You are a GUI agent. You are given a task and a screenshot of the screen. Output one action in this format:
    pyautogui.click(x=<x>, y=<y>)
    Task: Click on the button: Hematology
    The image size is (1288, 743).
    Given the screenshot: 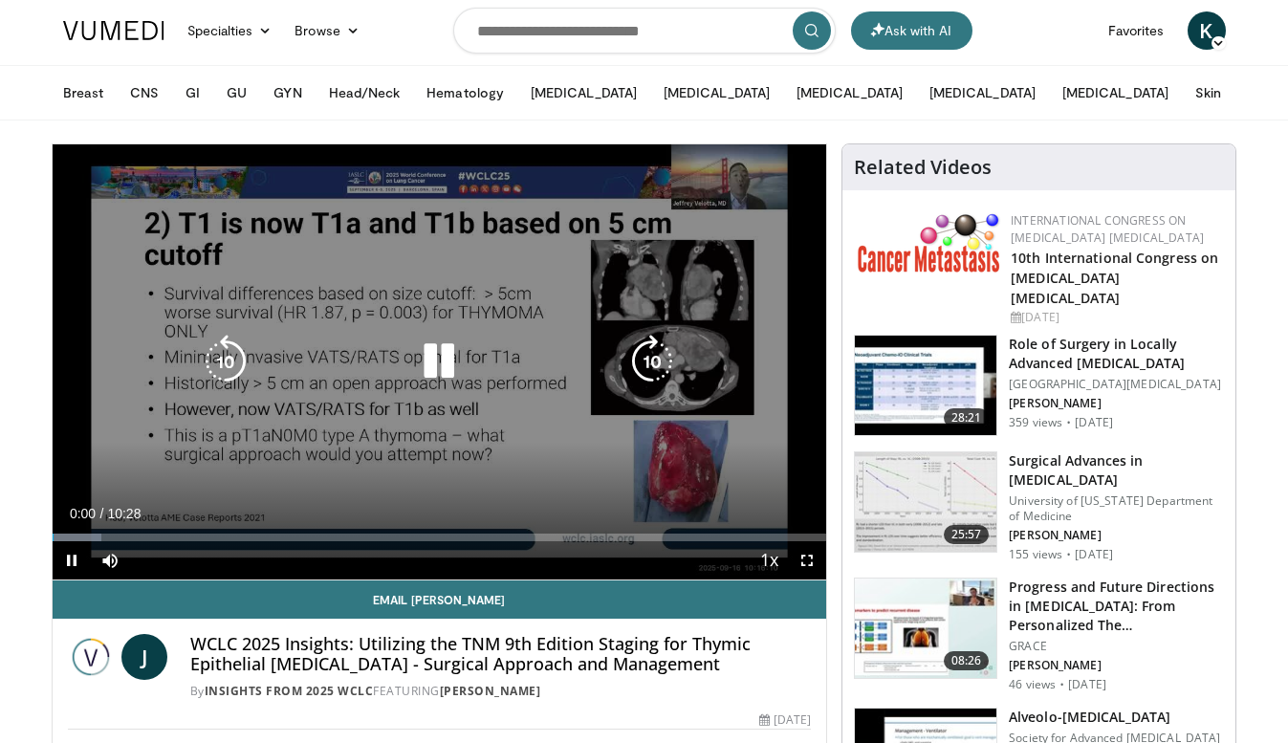 What is the action you would take?
    pyautogui.click(x=465, y=93)
    